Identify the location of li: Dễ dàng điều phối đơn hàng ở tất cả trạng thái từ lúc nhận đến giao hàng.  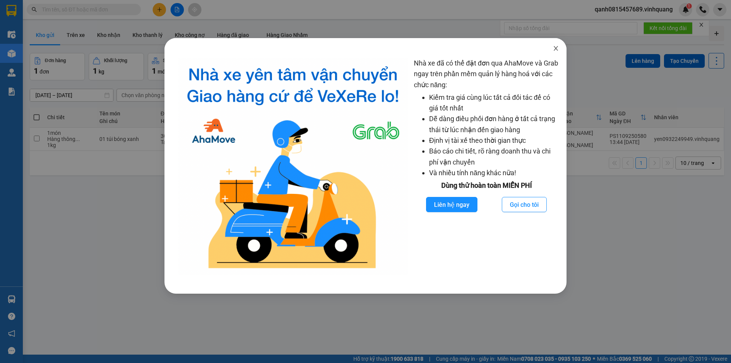
(494, 124).